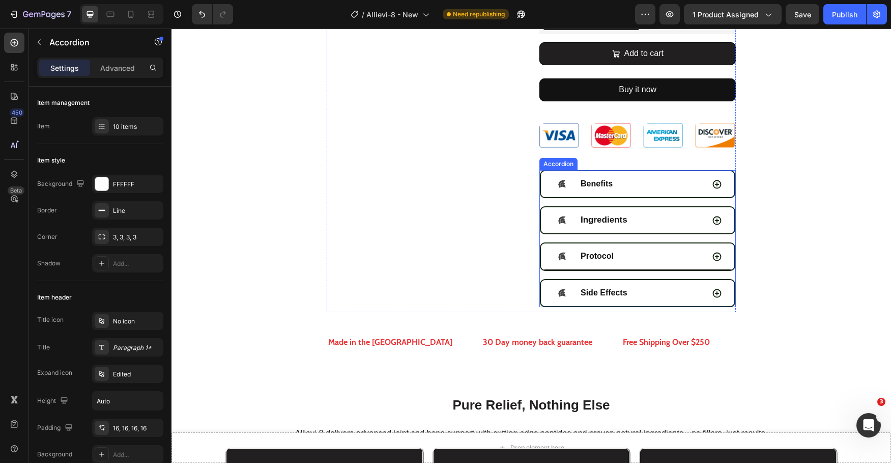 This screenshot has width=891, height=463. What do you see at coordinates (845, 14) in the screenshot?
I see `div: Publish` at bounding box center [845, 14].